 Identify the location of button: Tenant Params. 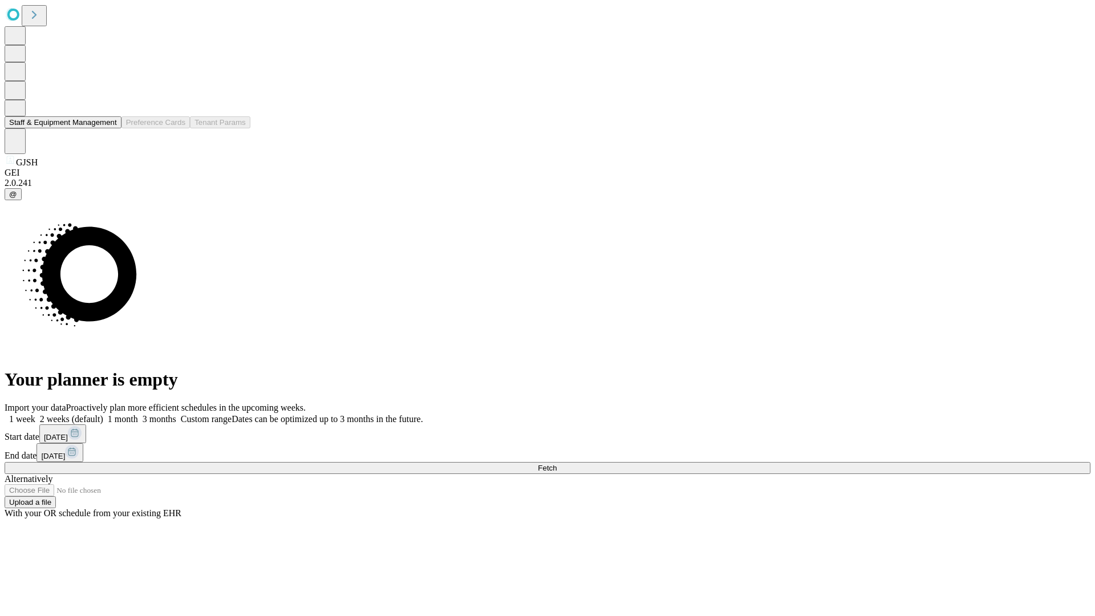
(220, 122).